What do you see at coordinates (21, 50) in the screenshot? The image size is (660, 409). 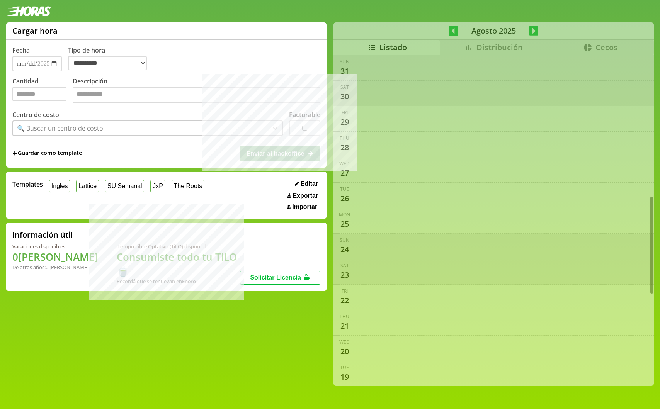 I see `label: Fecha` at bounding box center [21, 50].